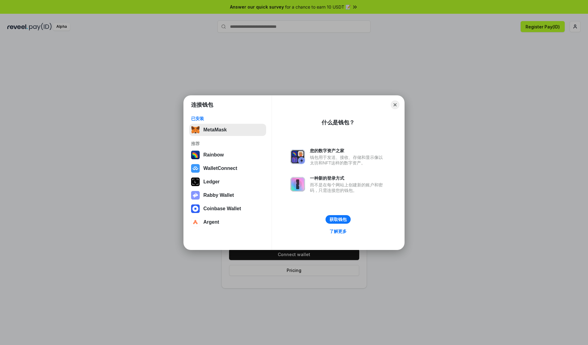  I want to click on button: Rabby Wallet, so click(227, 196).